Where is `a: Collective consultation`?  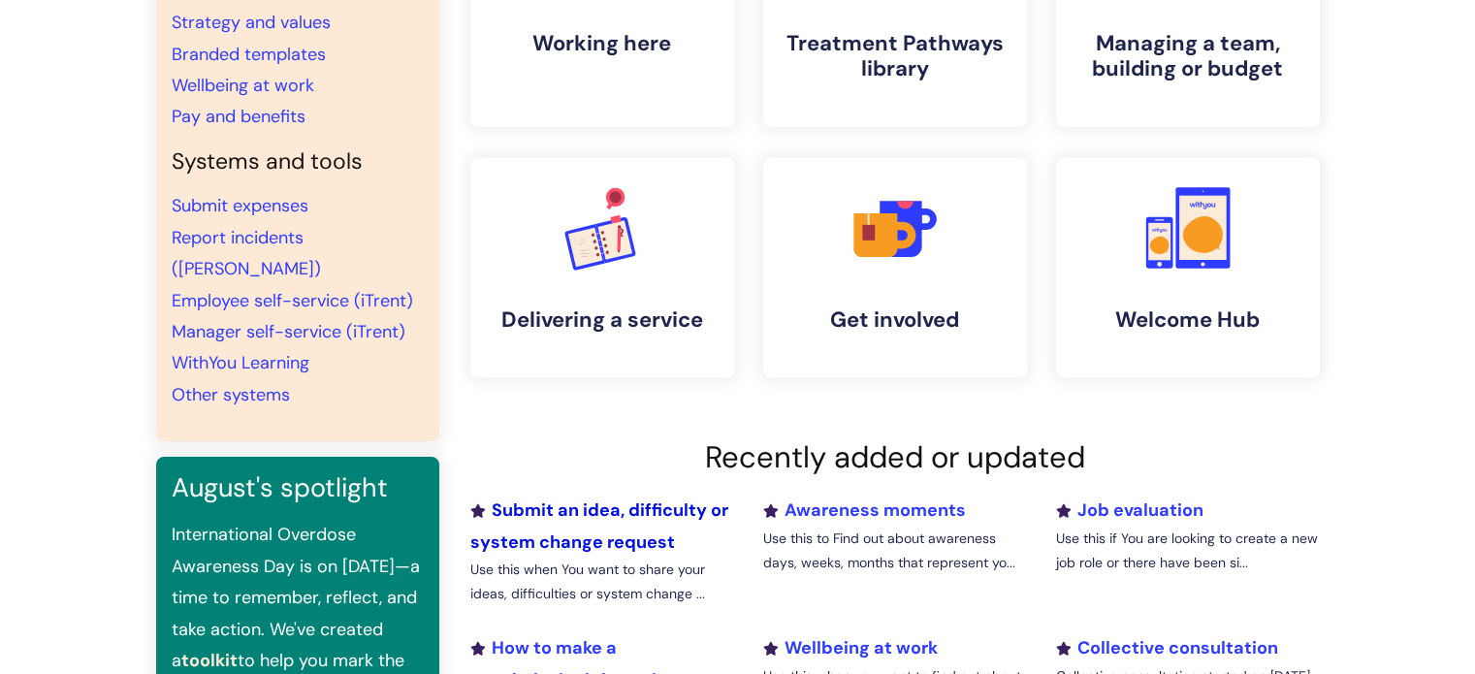
a: Collective consultation is located at coordinates (1166, 648).